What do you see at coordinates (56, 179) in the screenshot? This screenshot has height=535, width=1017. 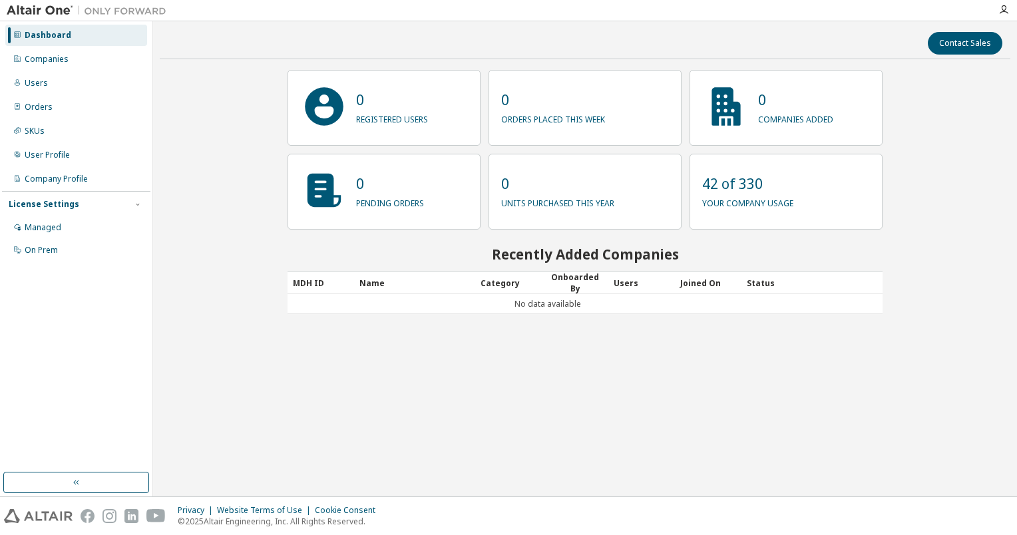 I see `div: Company Profile` at bounding box center [56, 179].